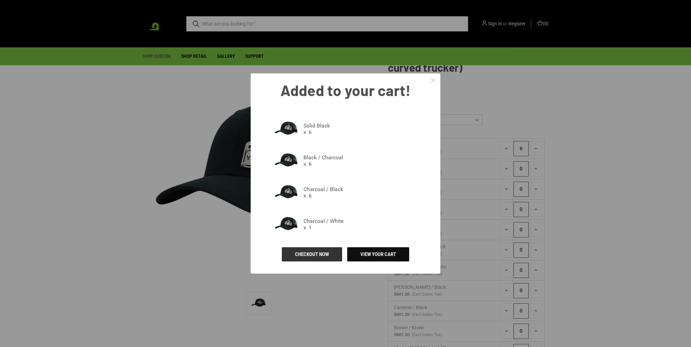 Image resolution: width=691 pixels, height=347 pixels. What do you see at coordinates (363, 227) in the screenshot?
I see `div: 1` at bounding box center [363, 227].